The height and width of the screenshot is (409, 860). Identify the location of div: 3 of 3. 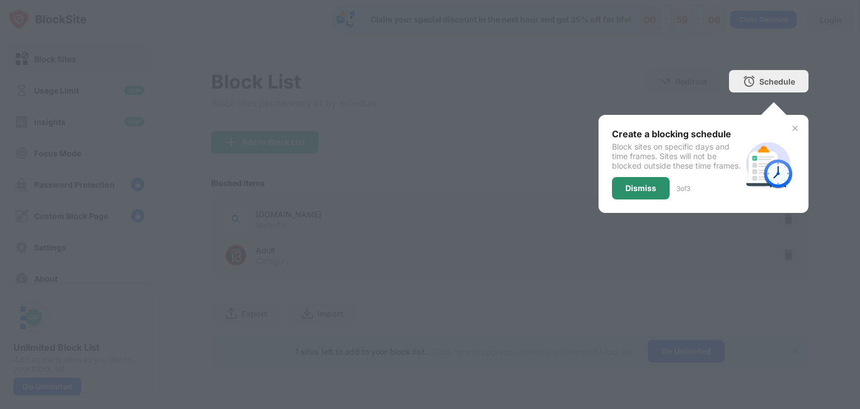
(683, 188).